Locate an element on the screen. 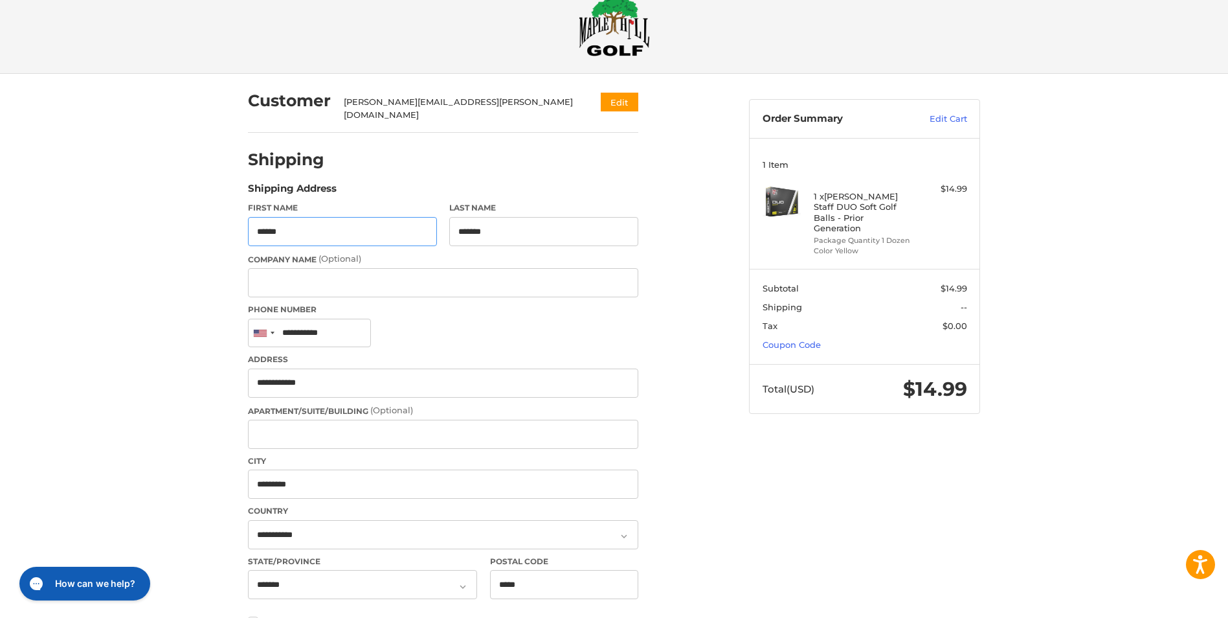  li: Package Quantity 1 Dozen is located at coordinates (863, 240).